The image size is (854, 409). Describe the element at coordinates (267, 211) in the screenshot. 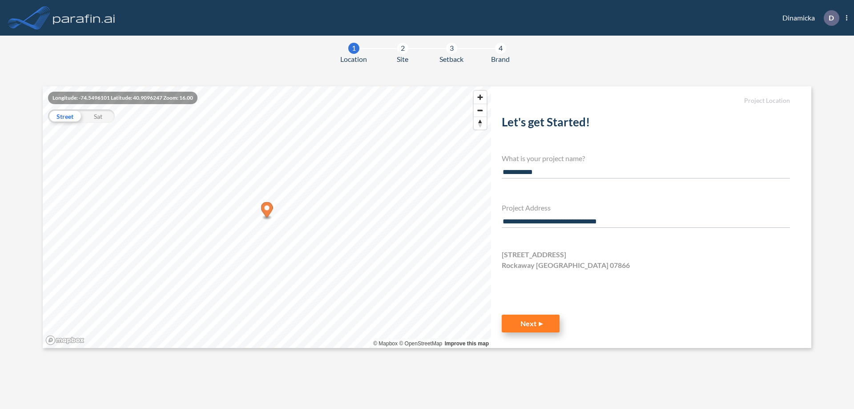

I see `div: Map marker` at that location.